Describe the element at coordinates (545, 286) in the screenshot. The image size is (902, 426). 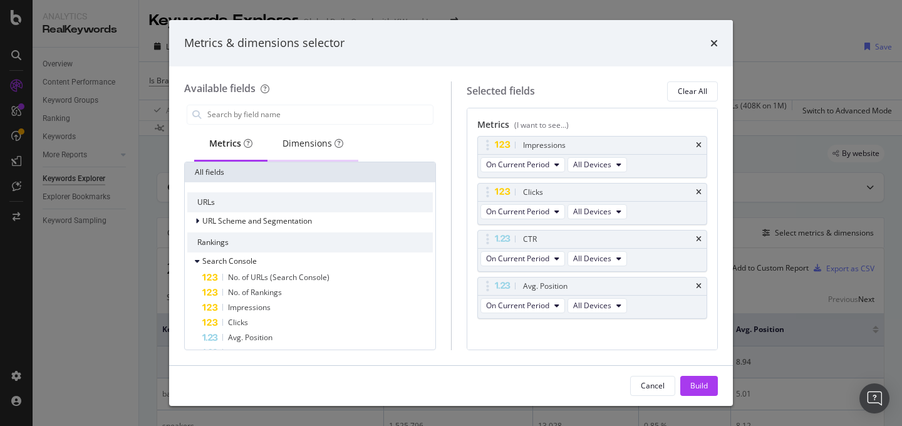
I see `div: Avg. Position` at that location.